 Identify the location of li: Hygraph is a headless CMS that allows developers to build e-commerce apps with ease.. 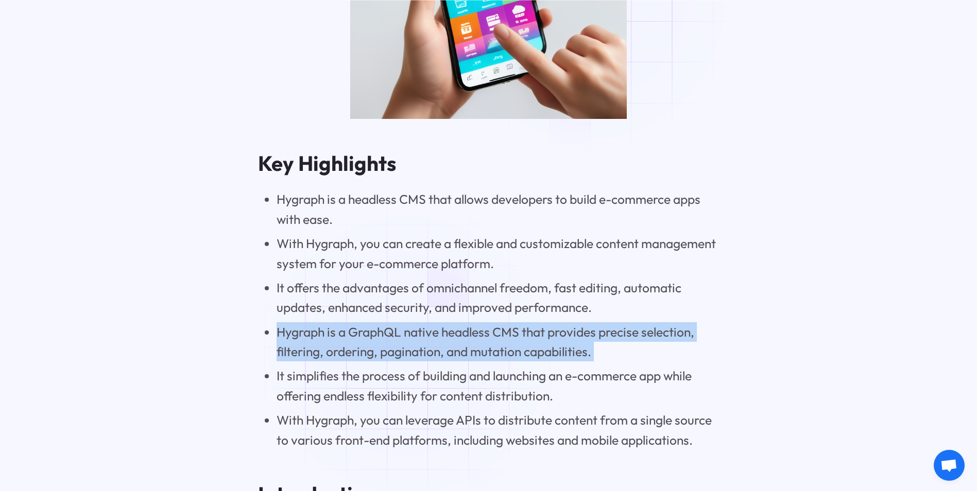
(498, 209).